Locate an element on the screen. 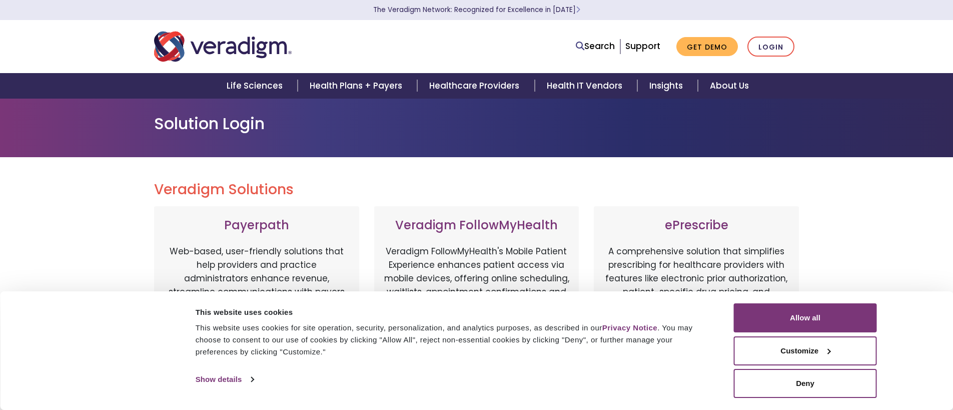  button: Customize is located at coordinates (805, 351).